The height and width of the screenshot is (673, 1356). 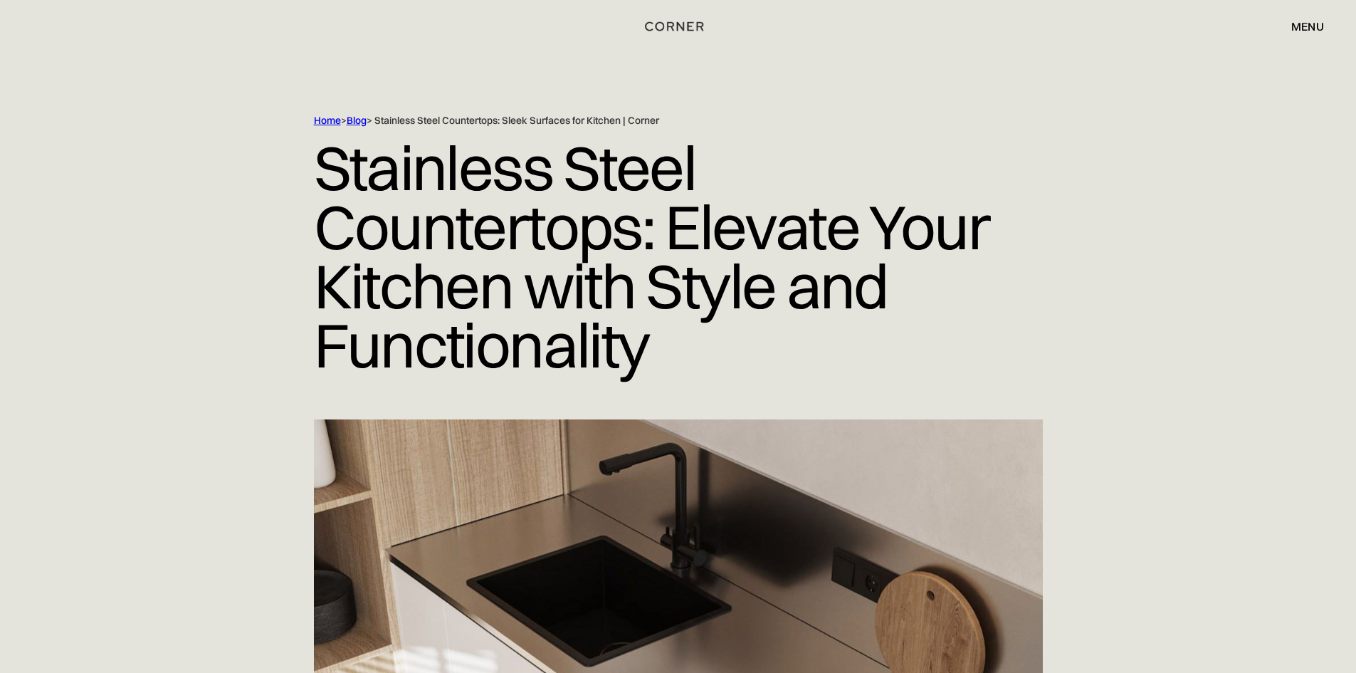 What do you see at coordinates (678, 26) in the screenshot?
I see `a: home` at bounding box center [678, 26].